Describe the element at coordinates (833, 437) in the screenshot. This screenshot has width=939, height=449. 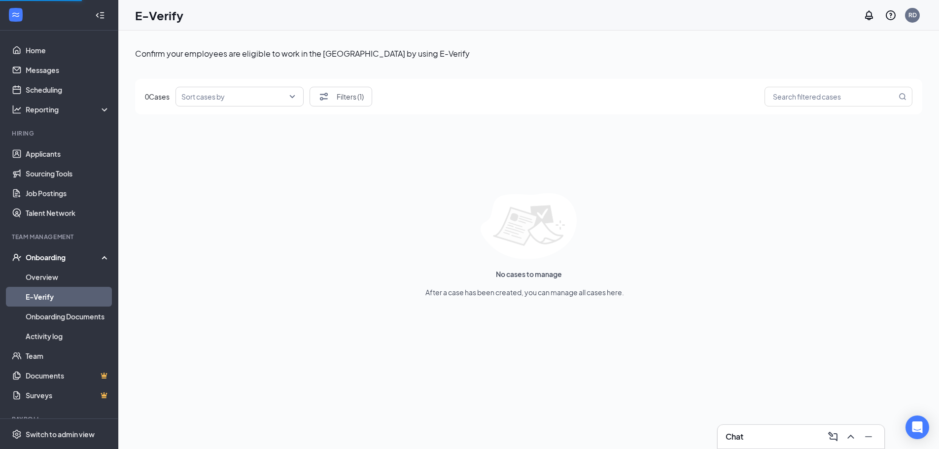
I see `button: ComposeMessage` at that location.